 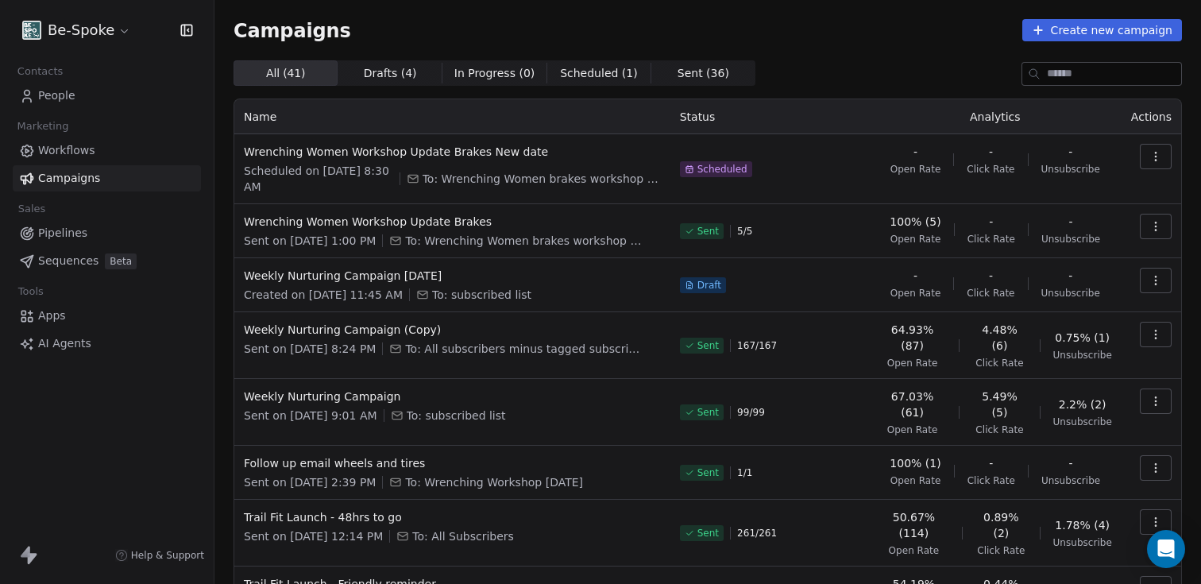 I want to click on span: Help & Support, so click(x=168, y=555).